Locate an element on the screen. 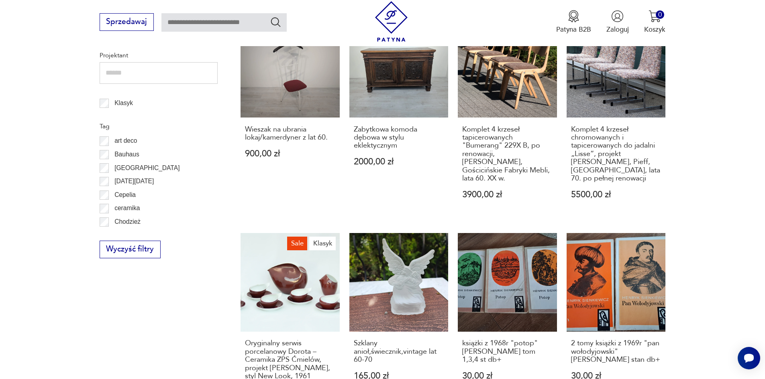 The image size is (765, 379). p: 5500,00 zł is located at coordinates (616, 195).